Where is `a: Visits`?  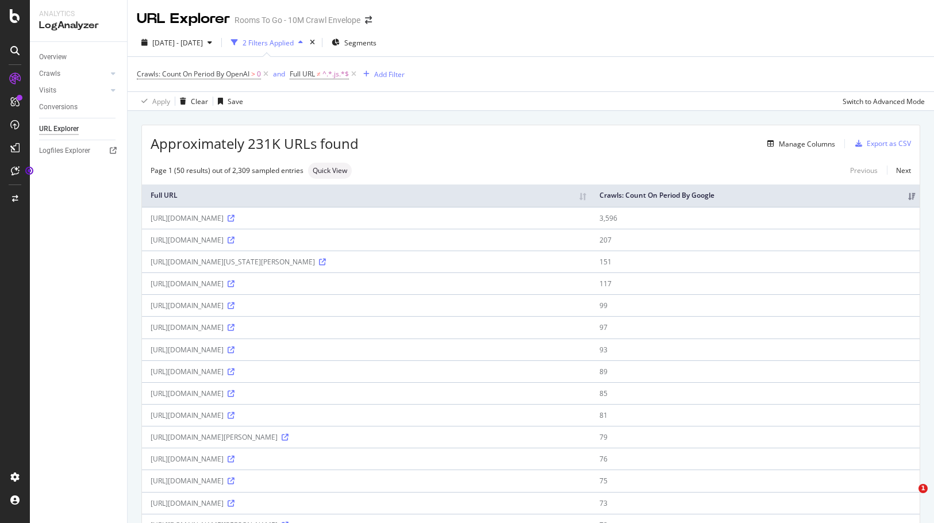 a: Visits is located at coordinates (73, 90).